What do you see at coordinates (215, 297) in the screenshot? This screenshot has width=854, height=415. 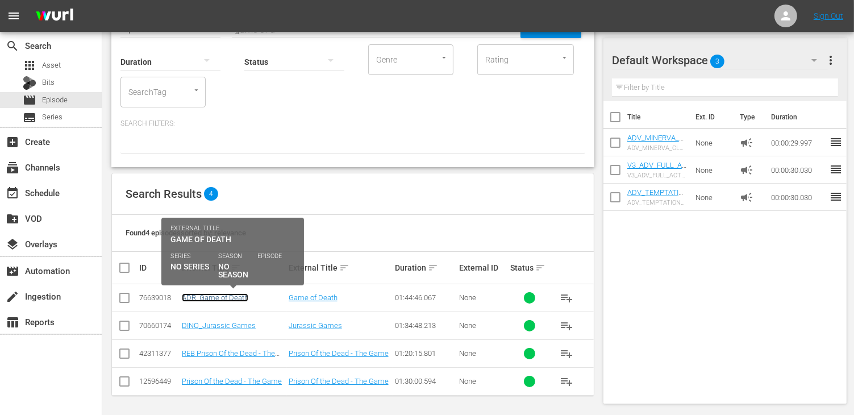 I see `a: ADR_Game of Death` at bounding box center [215, 297].